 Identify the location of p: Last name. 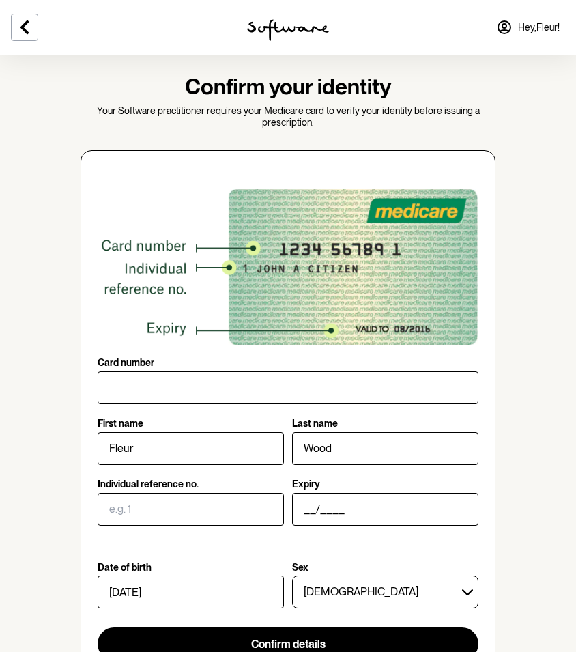
(315, 423).